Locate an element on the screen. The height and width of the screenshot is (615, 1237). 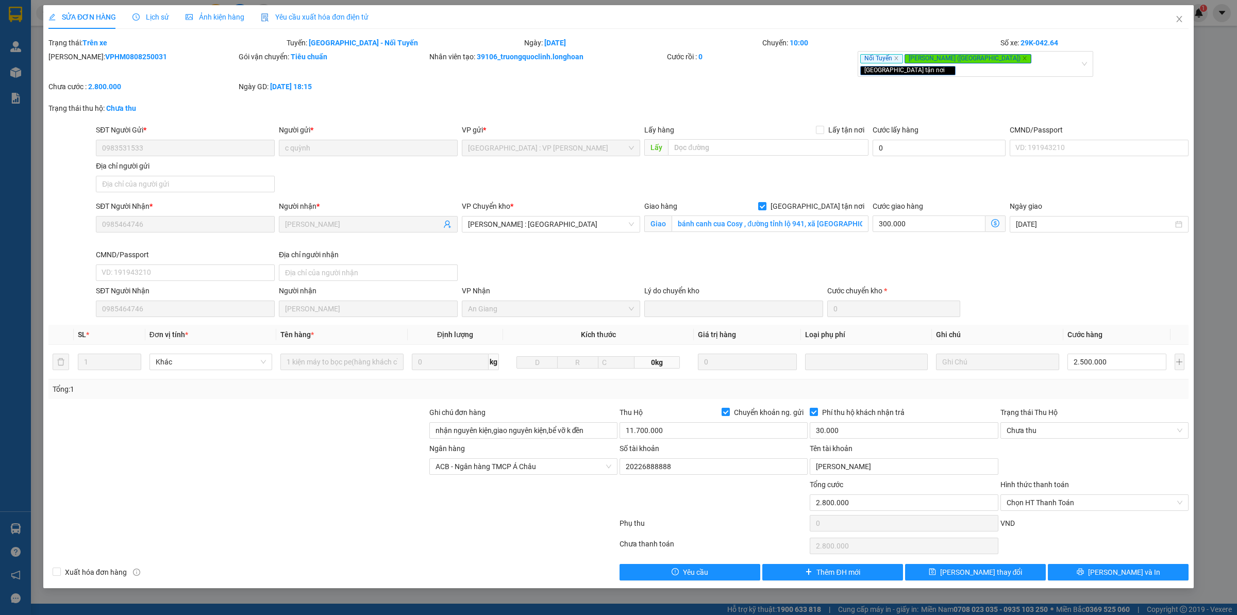
label: Hình thức thanh toán is located at coordinates (1035, 485).